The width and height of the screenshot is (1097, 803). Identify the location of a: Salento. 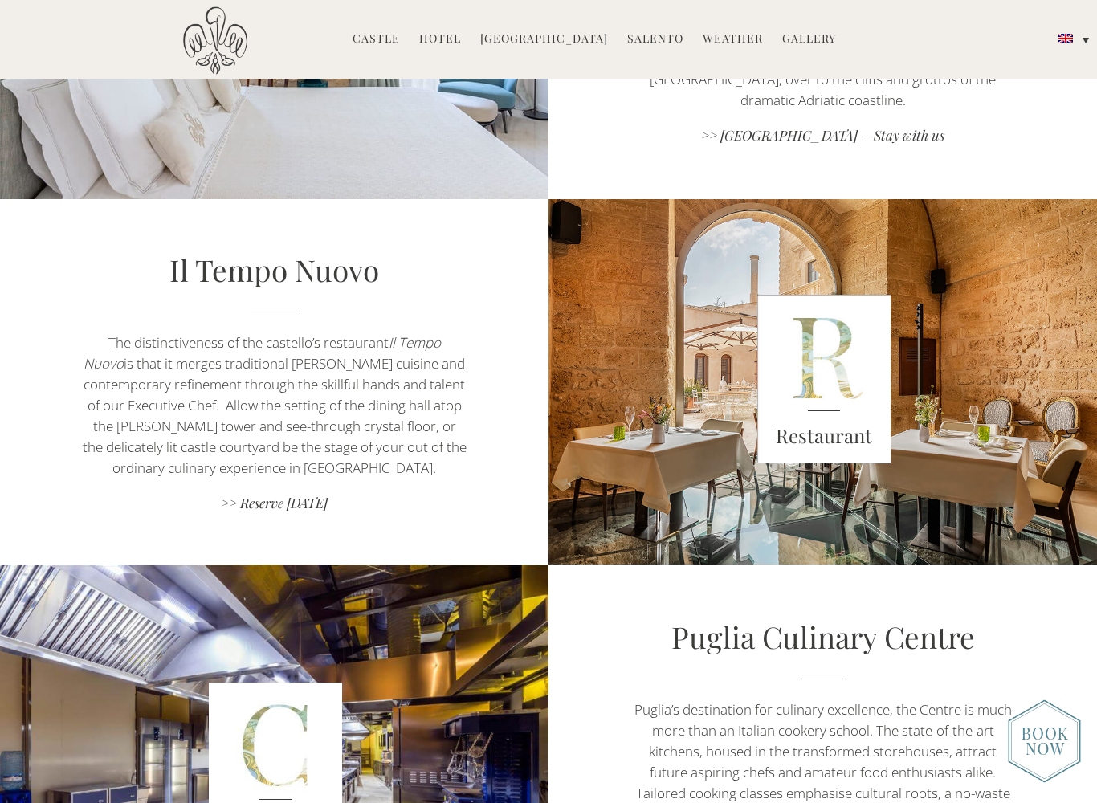
(655, 39).